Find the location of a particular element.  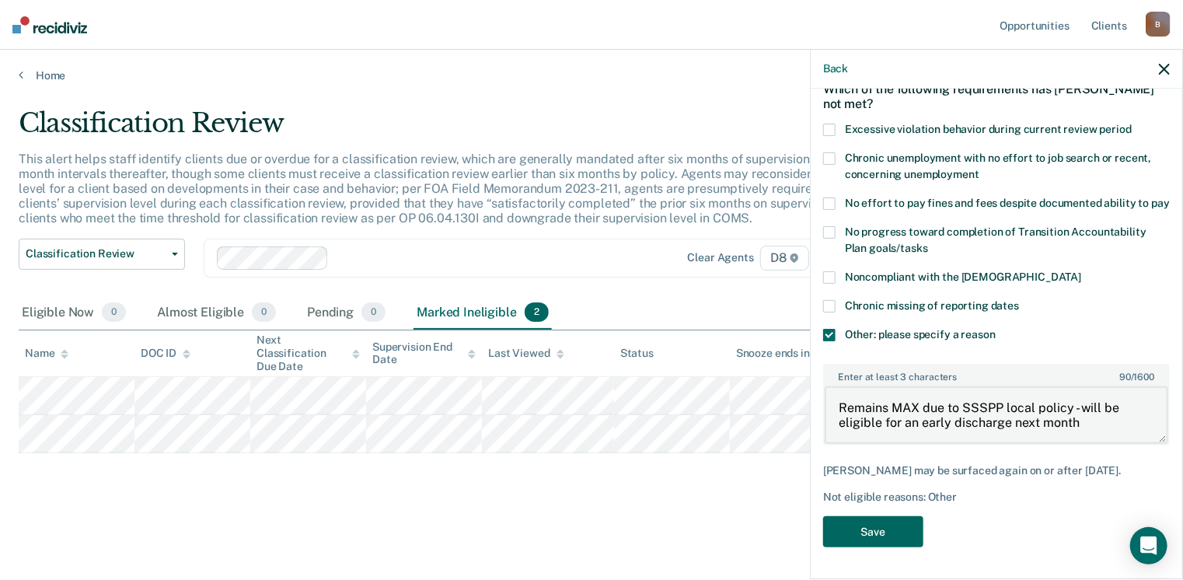

div: Not eligible reasons: Other is located at coordinates (996, 497).